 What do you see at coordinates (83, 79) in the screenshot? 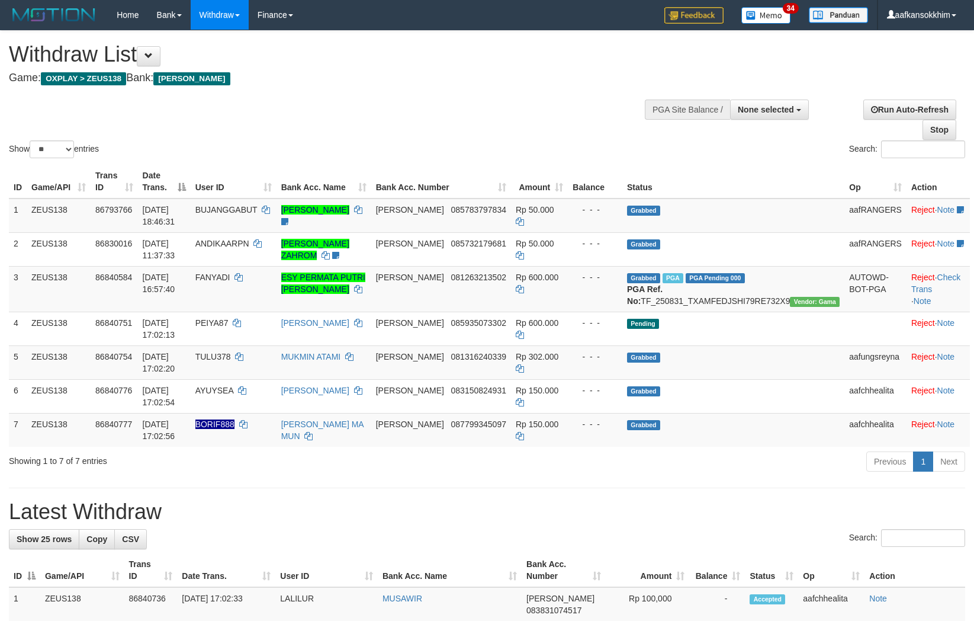
I see `span: OXPLAY > ZEUS138` at bounding box center [83, 79].